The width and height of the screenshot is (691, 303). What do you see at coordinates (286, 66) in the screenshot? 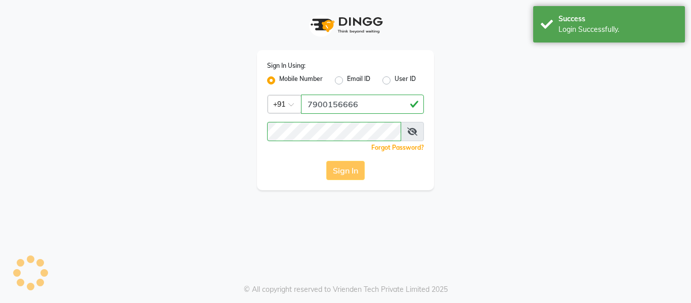
I see `label: Sign In Using:` at bounding box center [286, 66].